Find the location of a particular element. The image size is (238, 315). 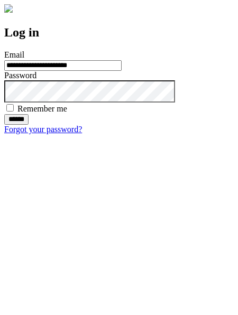

h2: Log in is located at coordinates (119, 32).